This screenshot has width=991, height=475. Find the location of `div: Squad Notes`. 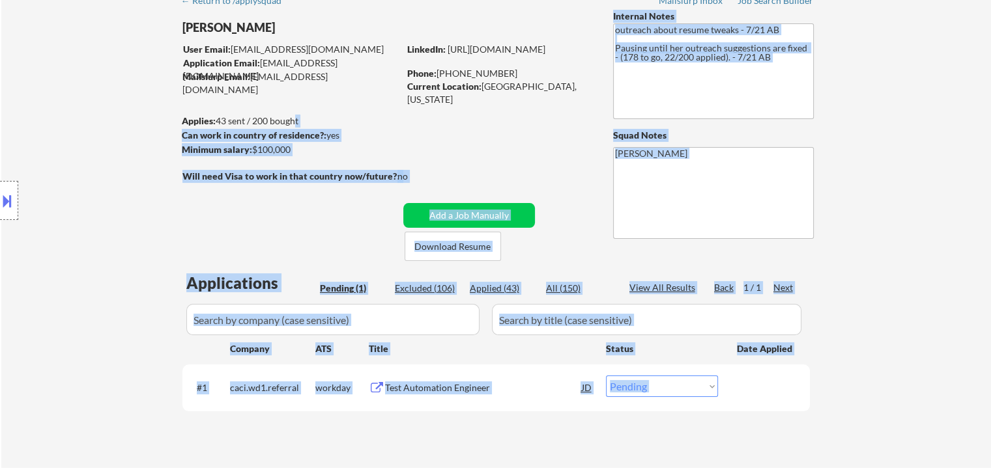

div: Squad Notes is located at coordinates (713, 135).